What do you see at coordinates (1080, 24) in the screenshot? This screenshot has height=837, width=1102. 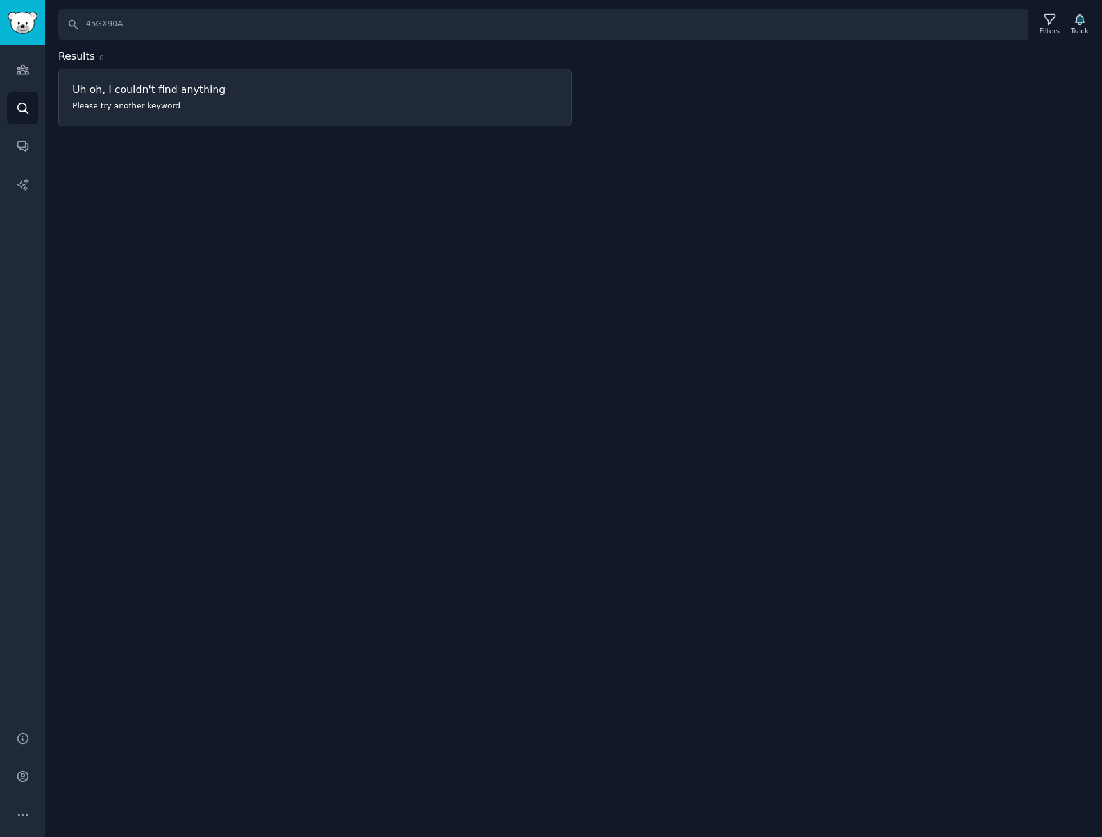 I see `button: Track` at bounding box center [1080, 24].